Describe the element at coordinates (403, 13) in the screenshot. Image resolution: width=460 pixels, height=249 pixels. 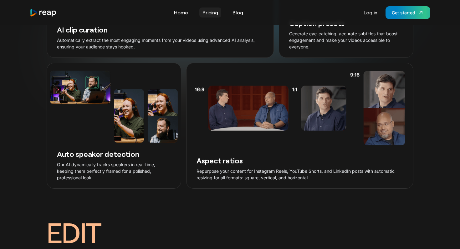
I see `div: Get started` at that location.